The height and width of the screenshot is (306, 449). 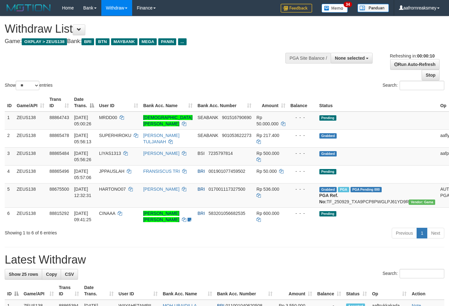 What do you see at coordinates (335, 8) in the screenshot?
I see `img: Button%20Memo.svg` at bounding box center [335, 8].